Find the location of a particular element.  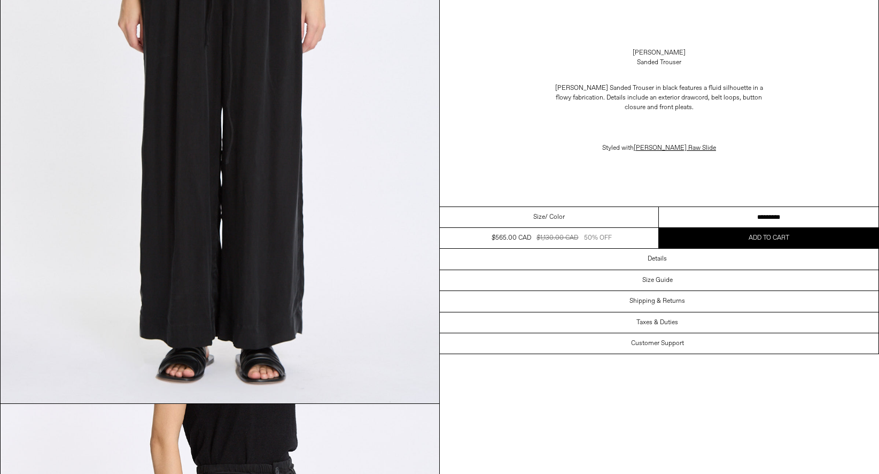

button: Add to cart is located at coordinates (769, 238).